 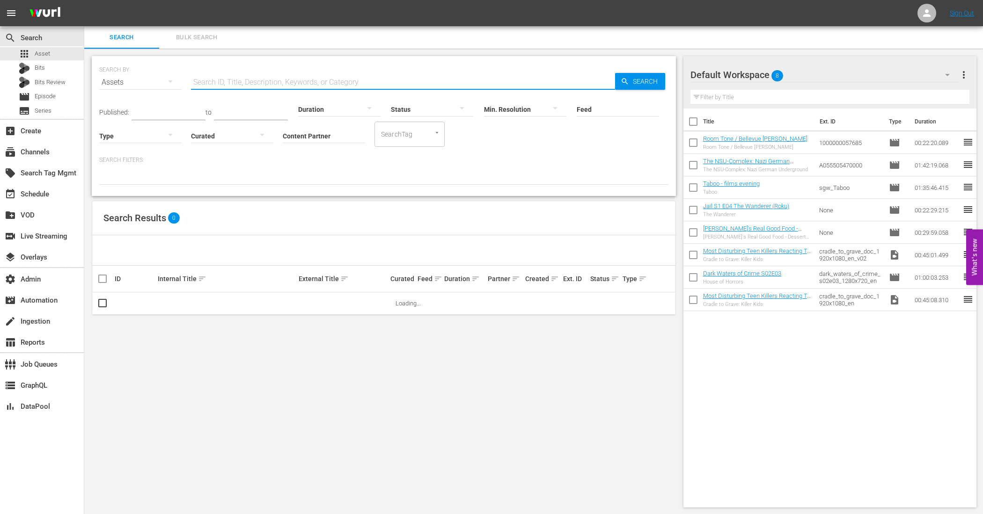 I want to click on button: Open, so click(x=437, y=132).